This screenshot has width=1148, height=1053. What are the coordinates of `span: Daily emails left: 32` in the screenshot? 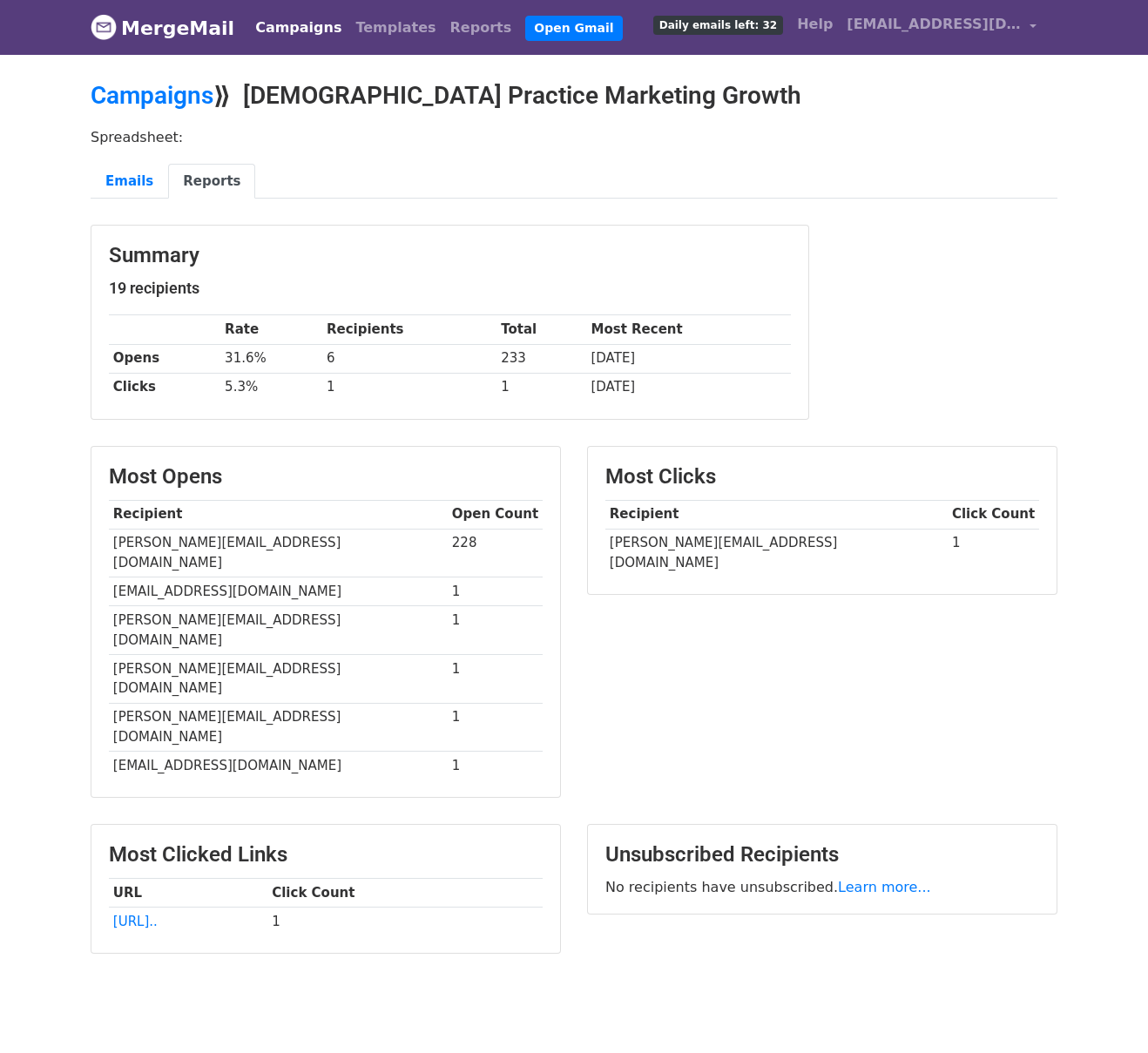 It's located at (718, 26).